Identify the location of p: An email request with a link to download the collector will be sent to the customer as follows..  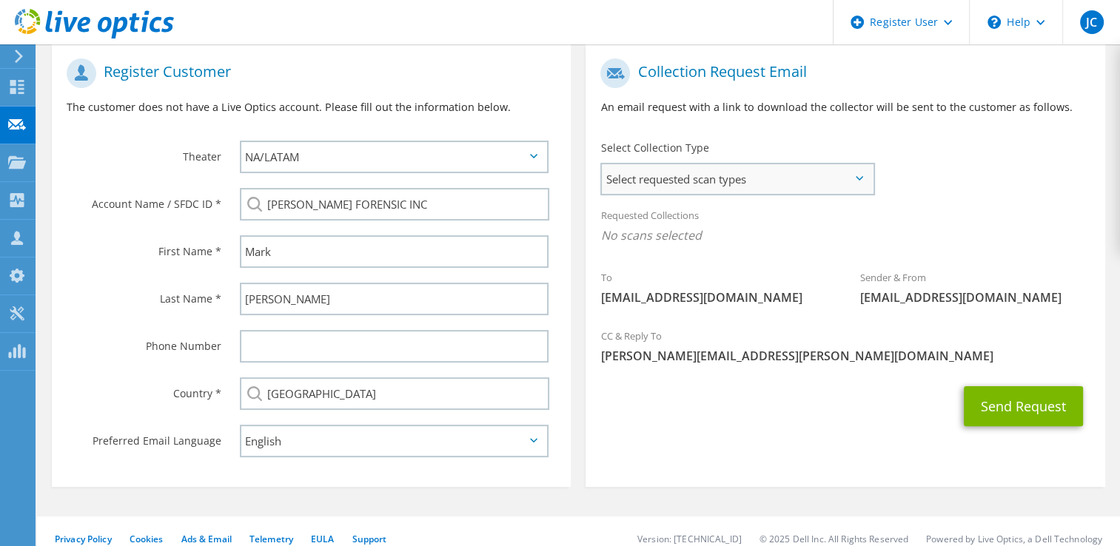
(845, 107).